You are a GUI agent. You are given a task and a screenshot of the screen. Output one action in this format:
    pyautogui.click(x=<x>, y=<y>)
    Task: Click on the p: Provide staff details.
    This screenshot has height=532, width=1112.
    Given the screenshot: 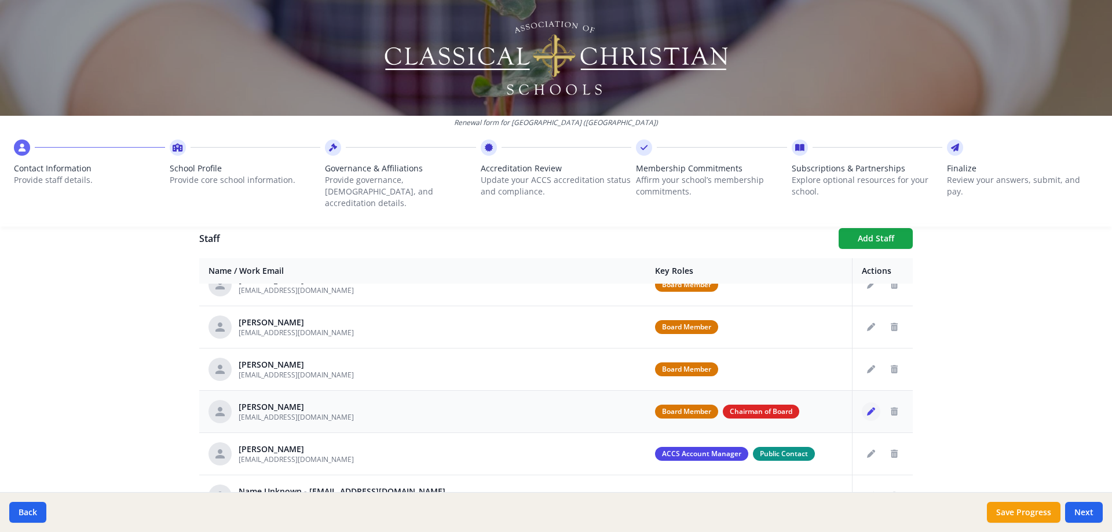 What is the action you would take?
    pyautogui.click(x=89, y=180)
    